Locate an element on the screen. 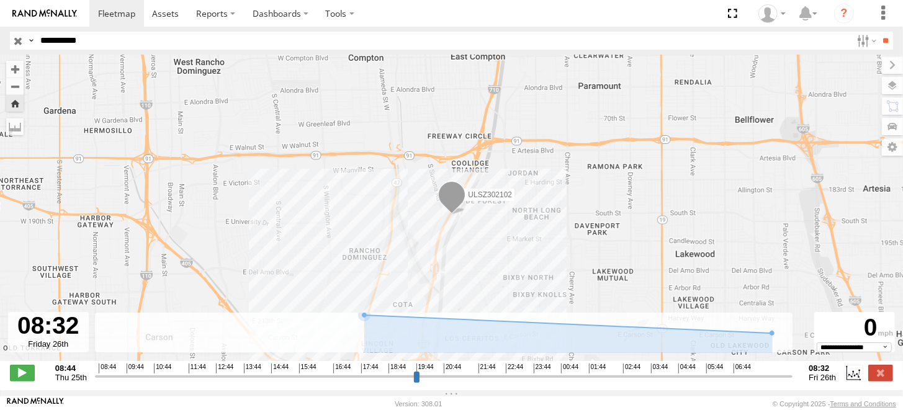 This screenshot has width=903, height=410. span: 03:44 is located at coordinates (660, 369).